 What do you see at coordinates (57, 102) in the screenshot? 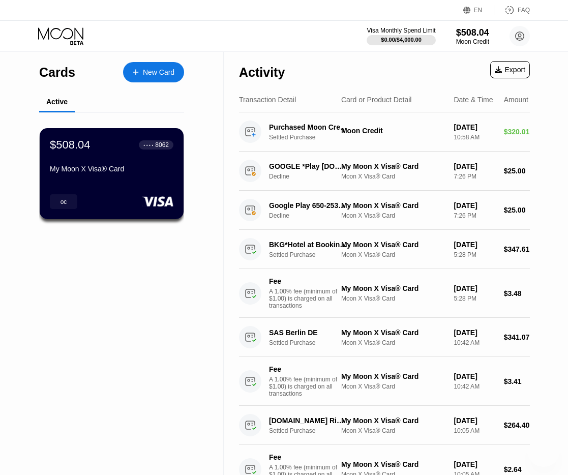
I see `div: Active` at bounding box center [57, 102].